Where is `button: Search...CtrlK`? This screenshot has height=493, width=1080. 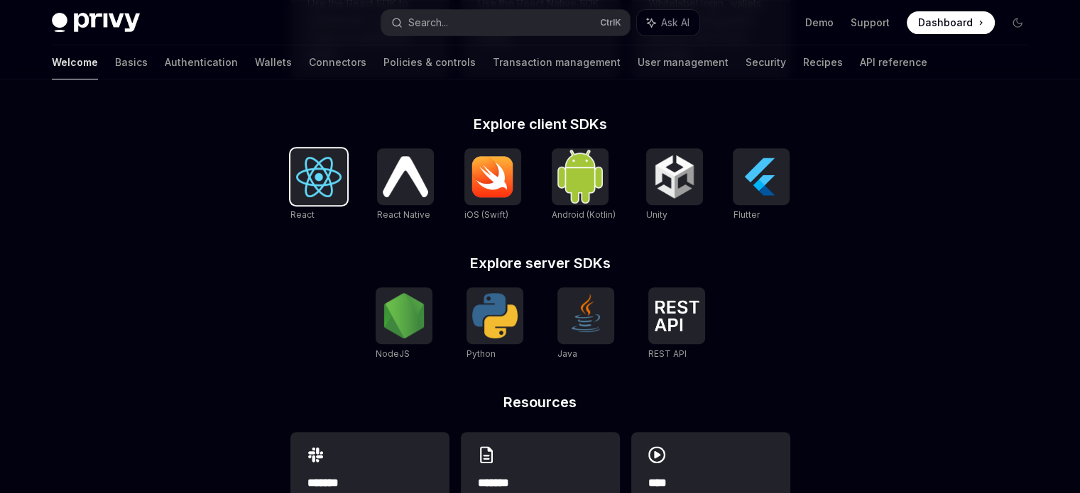 button: Search...CtrlK is located at coordinates (506, 23).